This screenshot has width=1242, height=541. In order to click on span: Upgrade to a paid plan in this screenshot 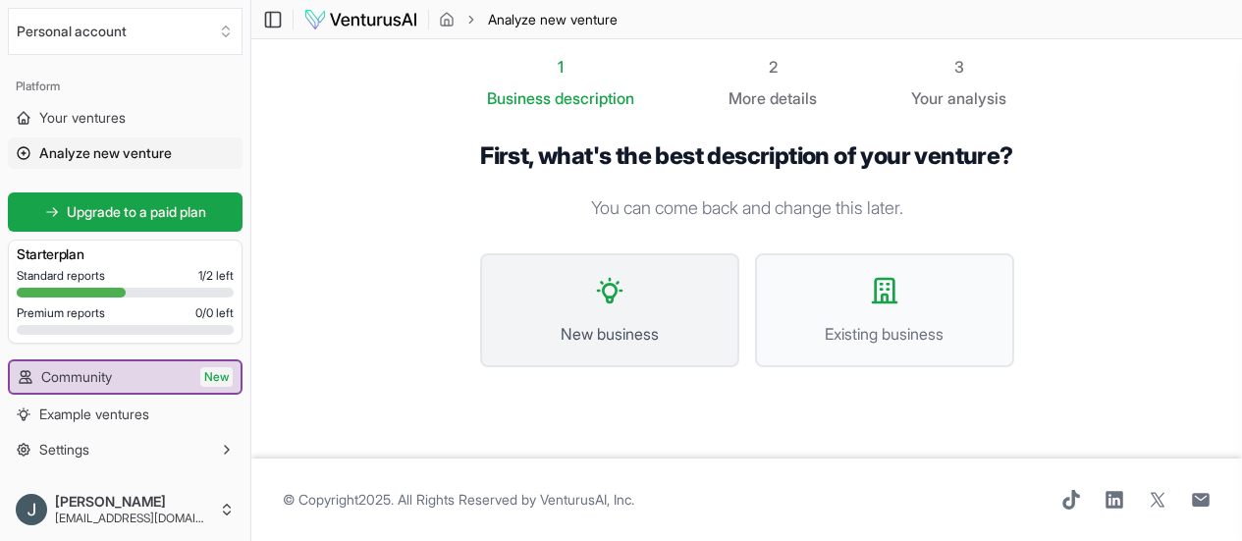, I will do `click(136, 212)`.